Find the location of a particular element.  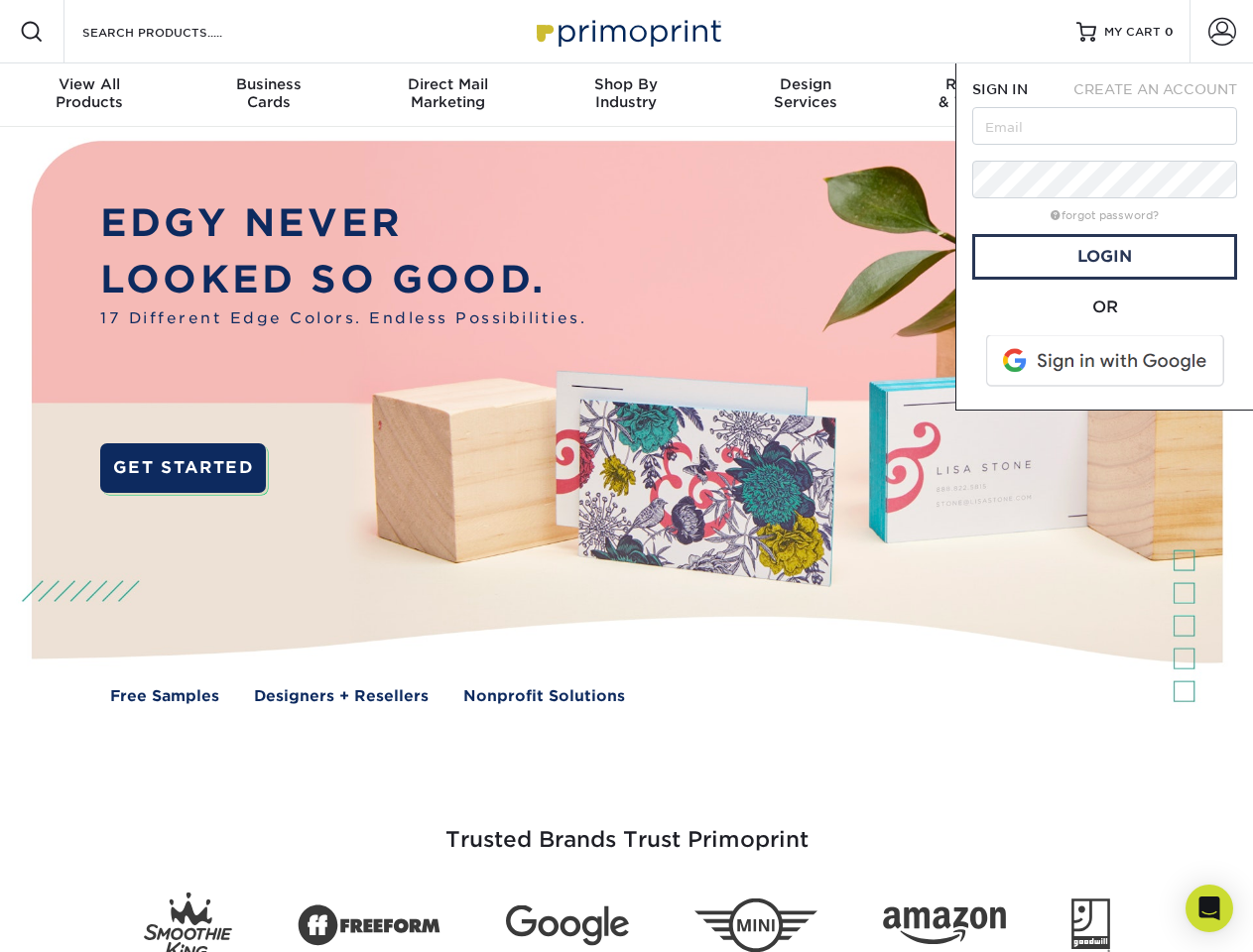

div: Open Intercom Messenger is located at coordinates (1209, 908).